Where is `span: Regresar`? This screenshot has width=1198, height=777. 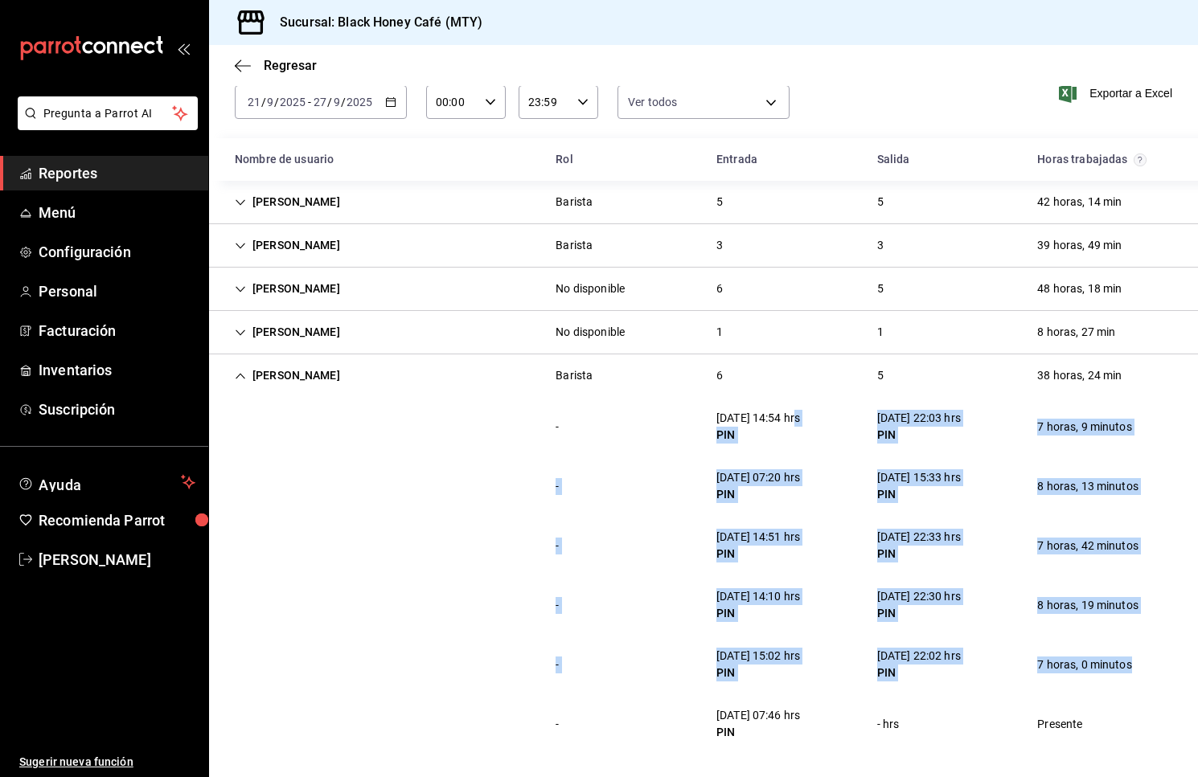
span: Regresar is located at coordinates (290, 65).